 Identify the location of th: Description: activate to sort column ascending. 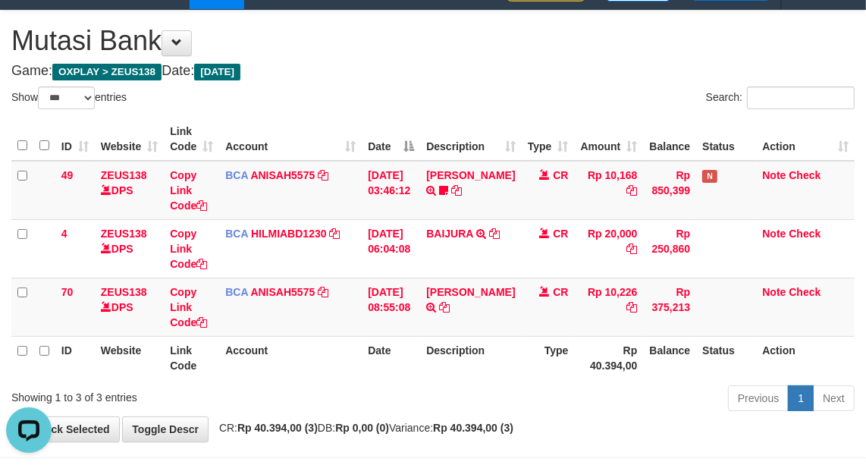
(470, 139).